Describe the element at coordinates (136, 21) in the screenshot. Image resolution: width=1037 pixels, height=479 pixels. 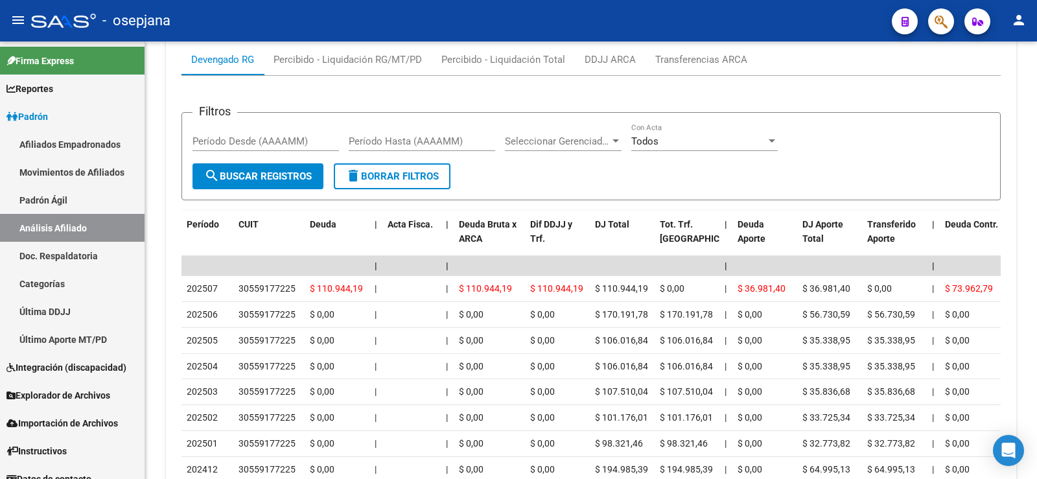
I see `span: - osepjana` at that location.